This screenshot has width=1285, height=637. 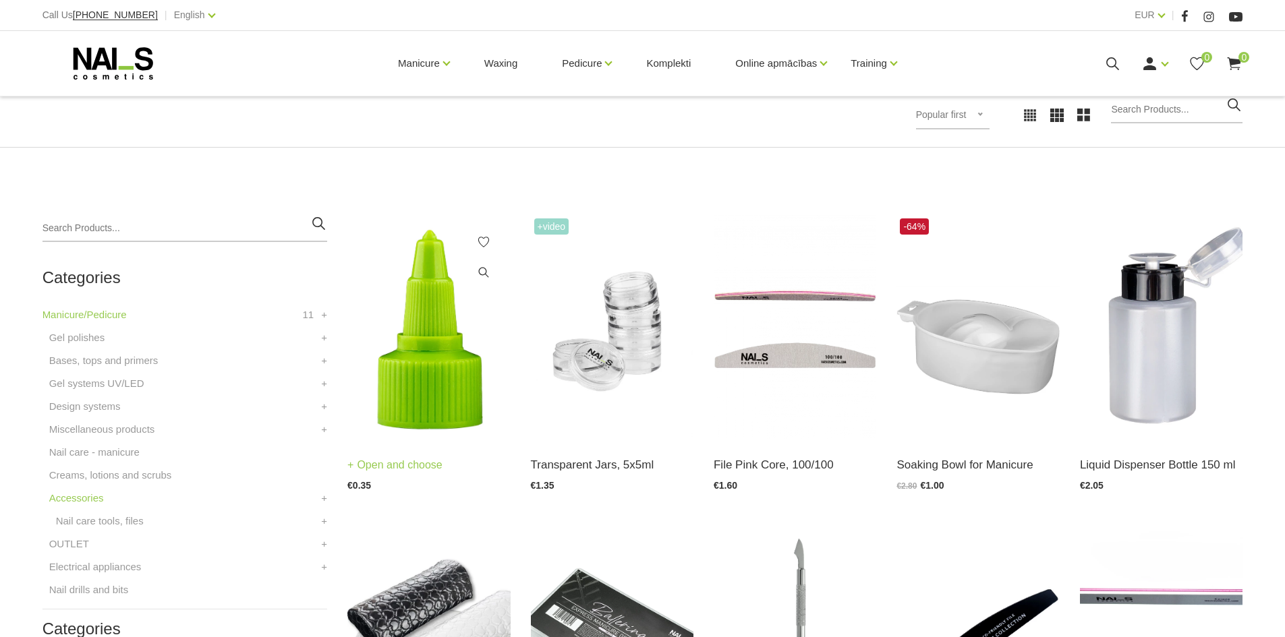 I want to click on a: Training, so click(x=868, y=63).